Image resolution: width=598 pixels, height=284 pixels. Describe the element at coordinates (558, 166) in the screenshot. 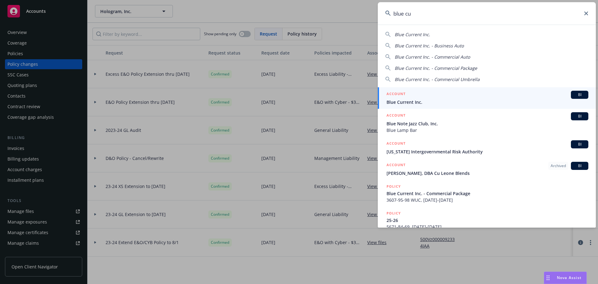

I see `span: Archived` at that location.